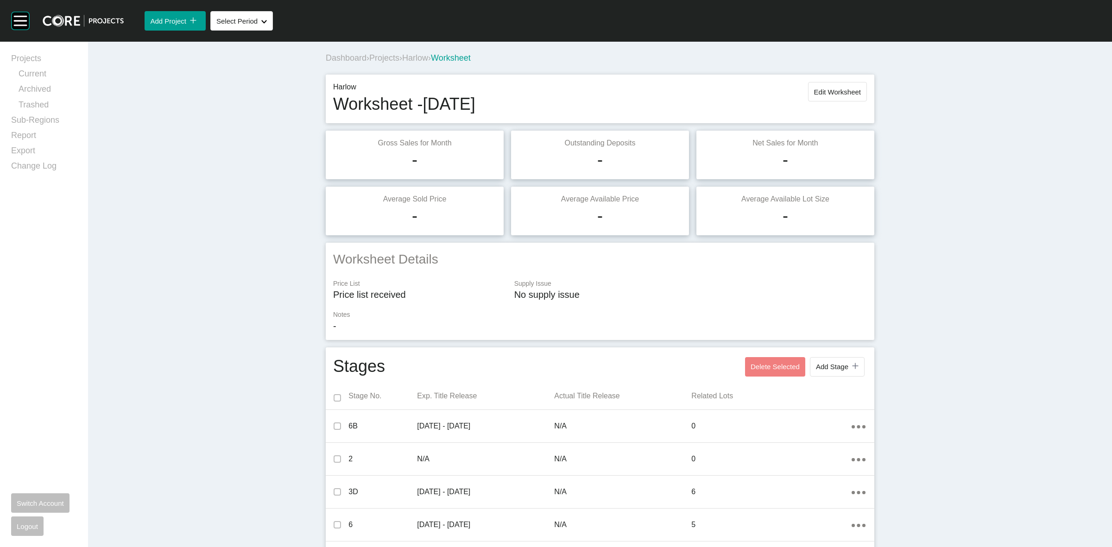 This screenshot has width=1112, height=547. I want to click on p: Price List, so click(419, 284).